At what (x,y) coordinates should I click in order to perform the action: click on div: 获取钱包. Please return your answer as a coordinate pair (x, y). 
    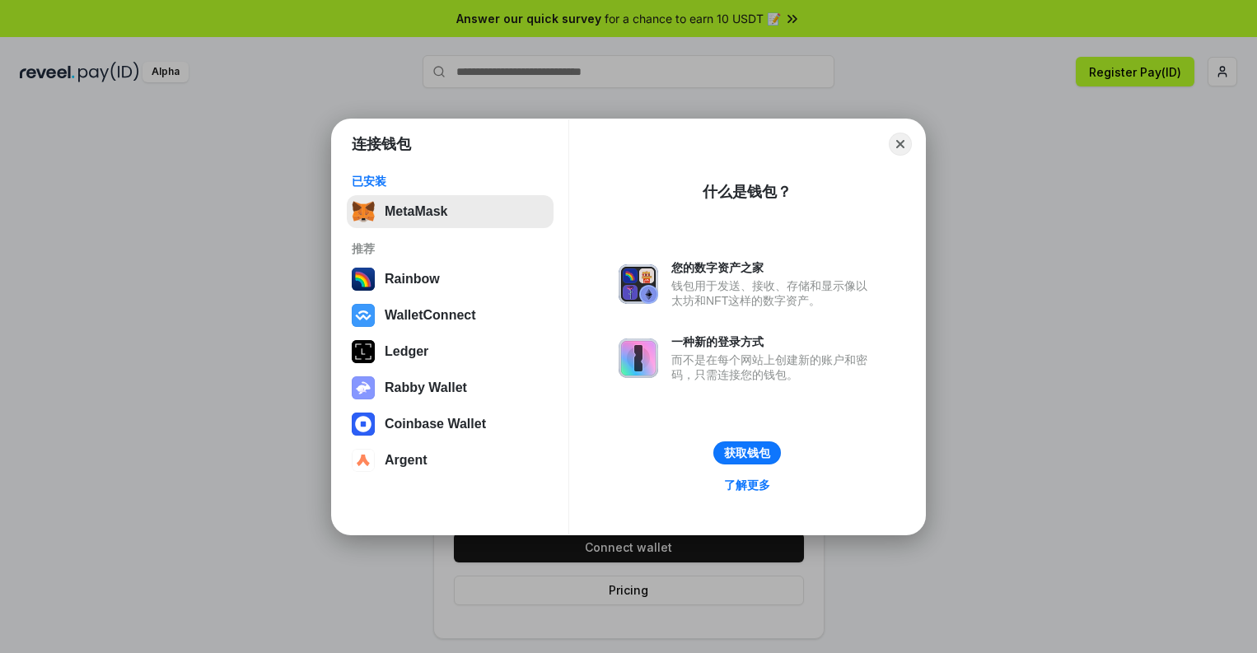
    Looking at the image, I should click on (747, 453).